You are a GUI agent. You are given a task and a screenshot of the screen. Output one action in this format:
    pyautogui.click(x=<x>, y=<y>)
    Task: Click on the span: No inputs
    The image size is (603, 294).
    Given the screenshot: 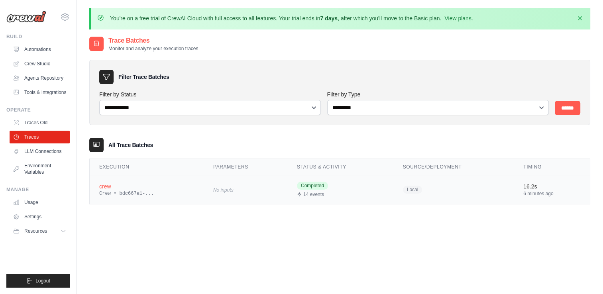 What is the action you would take?
    pyautogui.click(x=223, y=190)
    